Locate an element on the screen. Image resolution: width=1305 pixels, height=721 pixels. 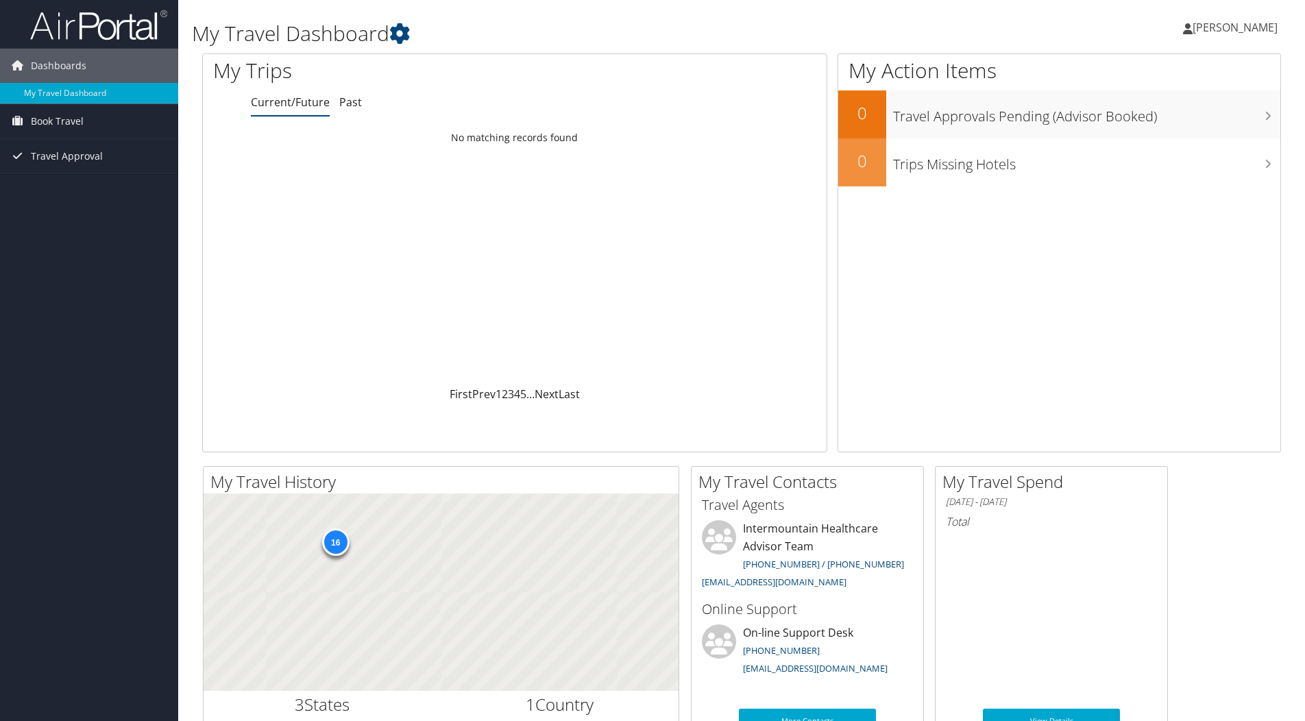
h1: My Travel Dashboard is located at coordinates (558, 34).